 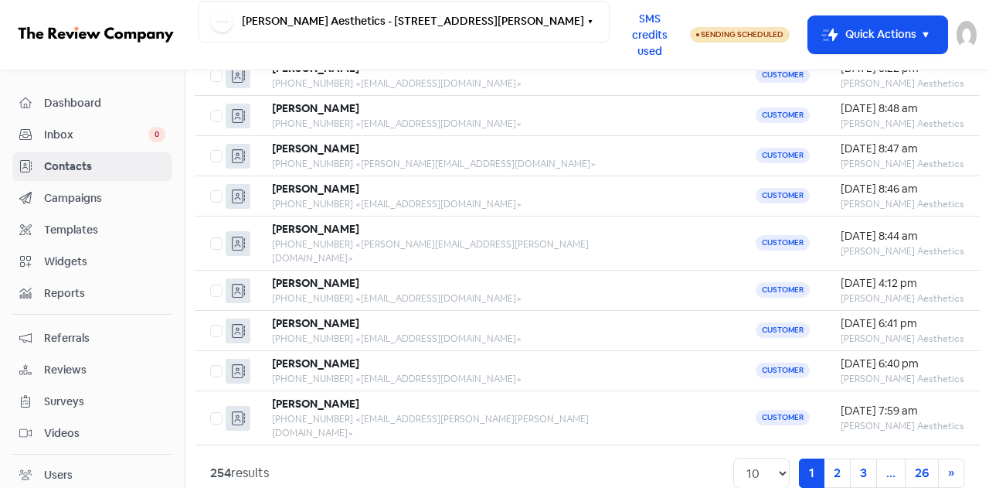 What do you see at coordinates (92, 166) in the screenshot?
I see `a: Contacts` at bounding box center [92, 166].